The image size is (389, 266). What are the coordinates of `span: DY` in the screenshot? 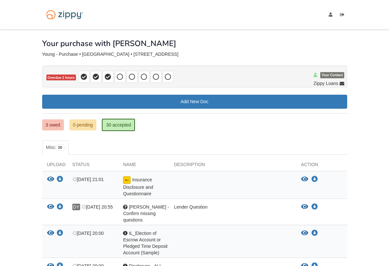 It's located at (76, 207).